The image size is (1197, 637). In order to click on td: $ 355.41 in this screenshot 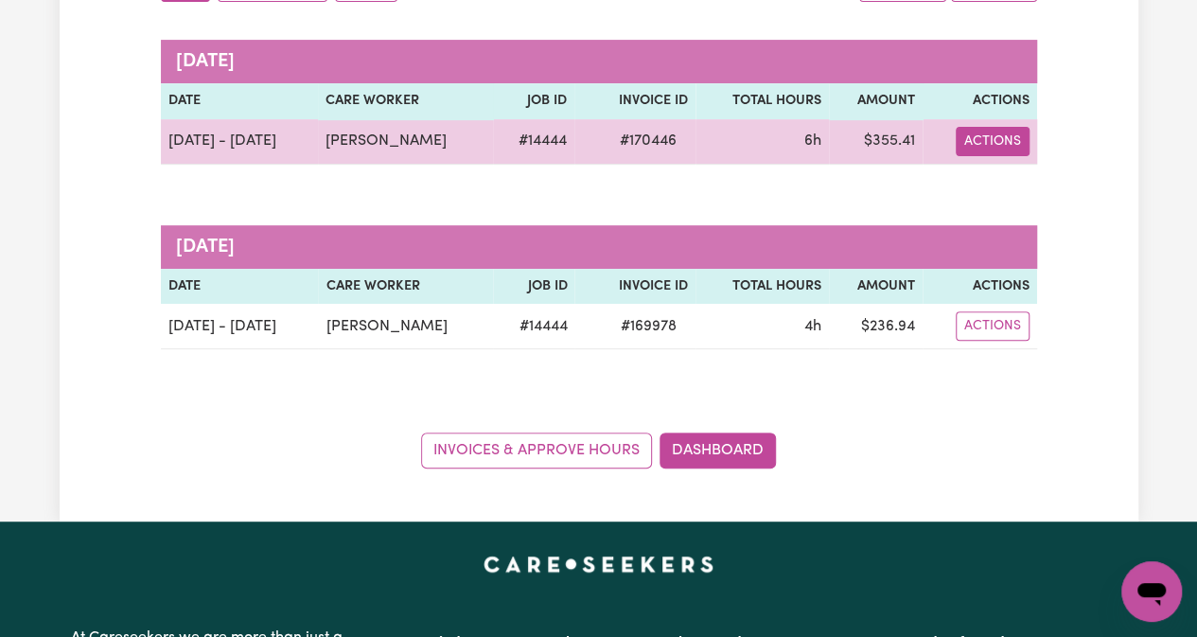, I will do `click(875, 142)`.